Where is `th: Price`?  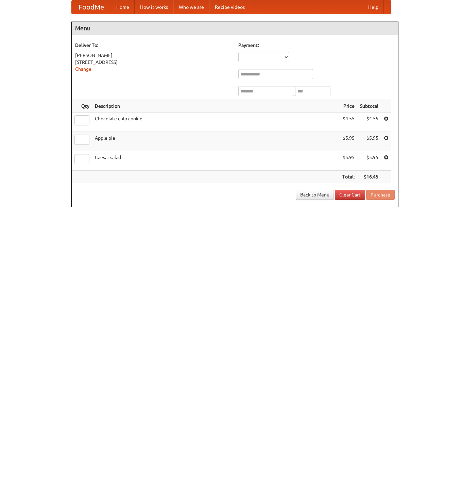
th: Price is located at coordinates (348, 106).